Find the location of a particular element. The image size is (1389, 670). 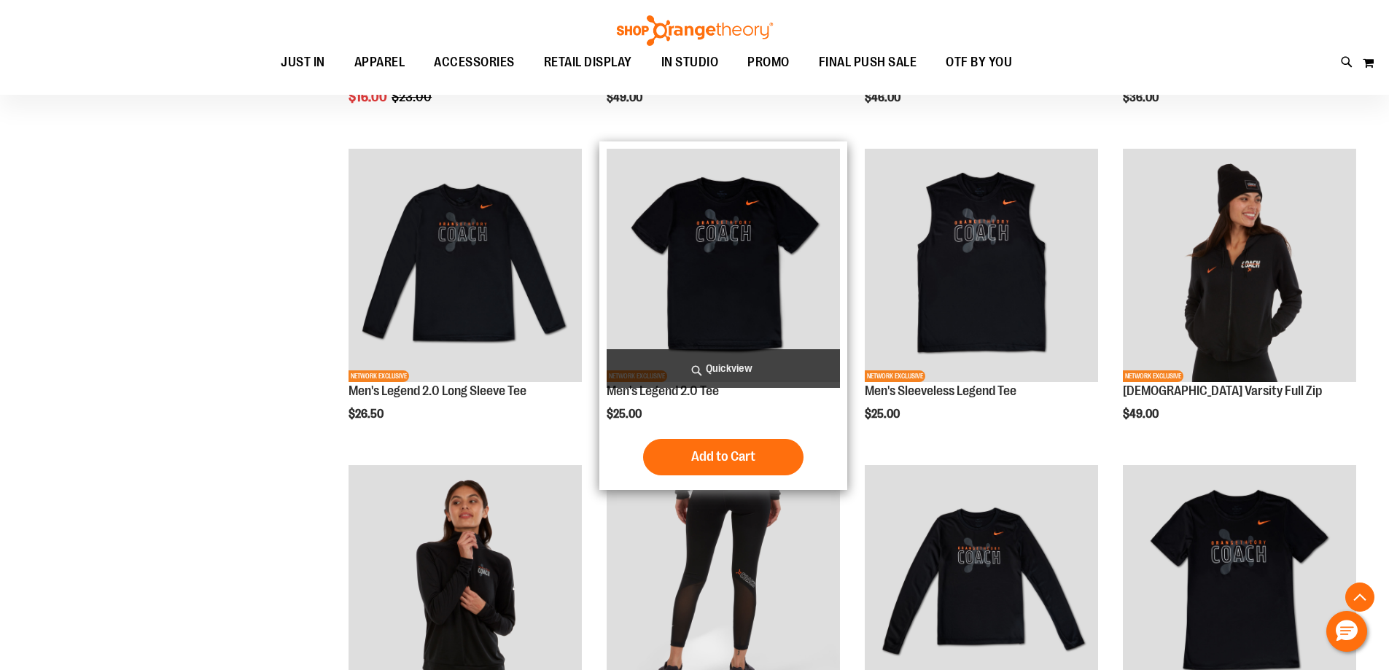

button: Add to Cart is located at coordinates (723, 457).